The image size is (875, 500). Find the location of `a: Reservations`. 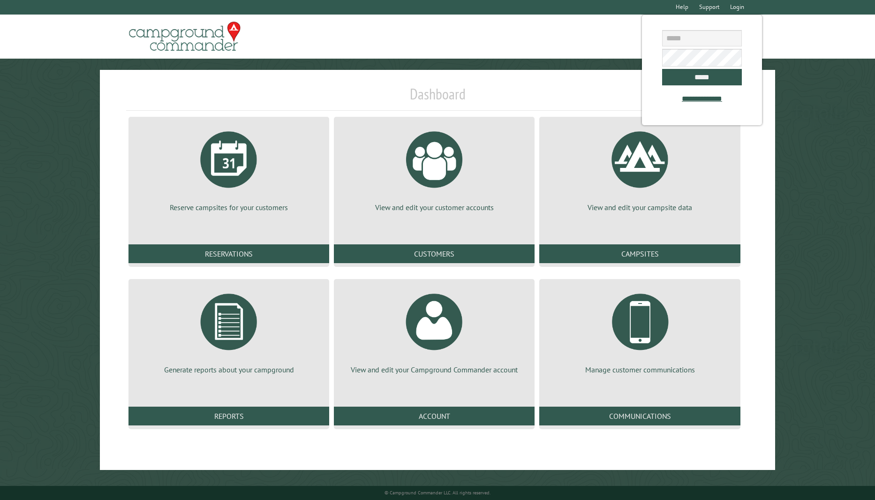

a: Reservations is located at coordinates (229, 254).